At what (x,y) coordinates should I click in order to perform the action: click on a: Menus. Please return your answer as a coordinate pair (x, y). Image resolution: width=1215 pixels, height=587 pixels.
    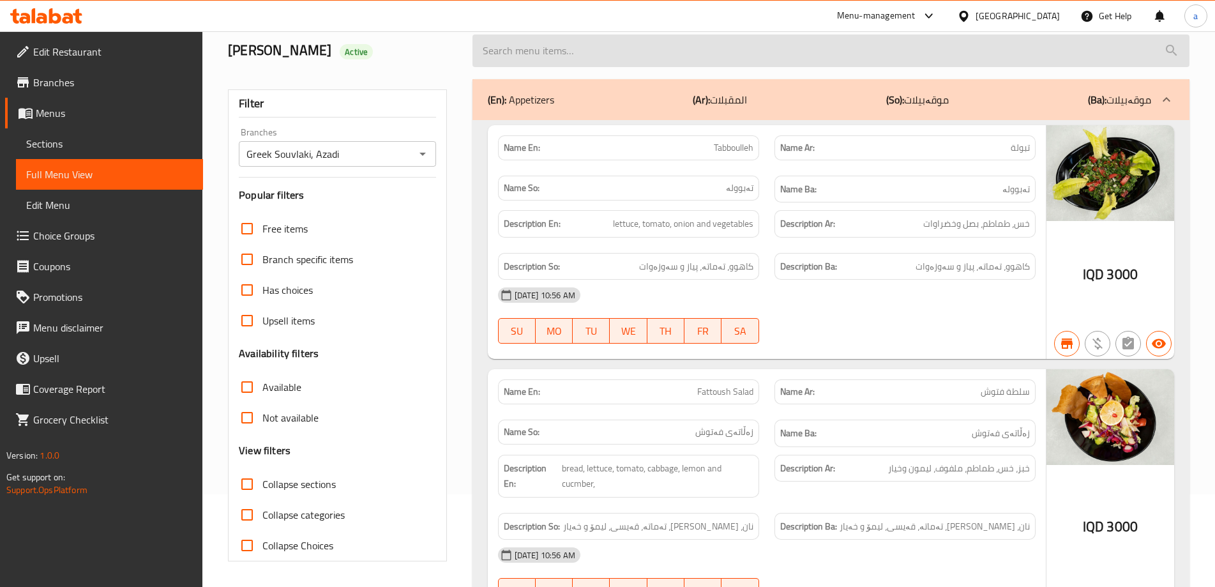
    Looking at the image, I should click on (104, 113).